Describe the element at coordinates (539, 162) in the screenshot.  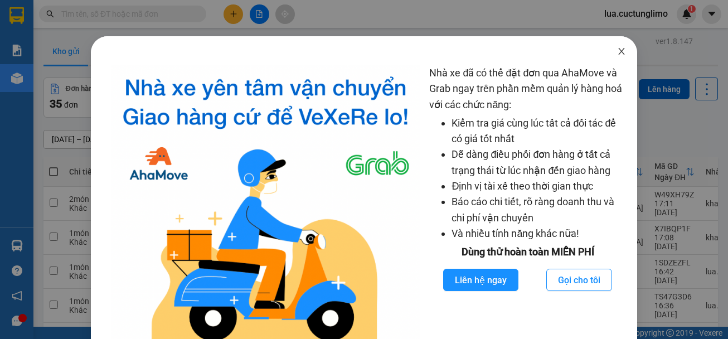
I see `li: Dễ dàng điều phối đơn hàng ở tất cả trạng thái từ lúc nhận đến giao hàng` at that location.